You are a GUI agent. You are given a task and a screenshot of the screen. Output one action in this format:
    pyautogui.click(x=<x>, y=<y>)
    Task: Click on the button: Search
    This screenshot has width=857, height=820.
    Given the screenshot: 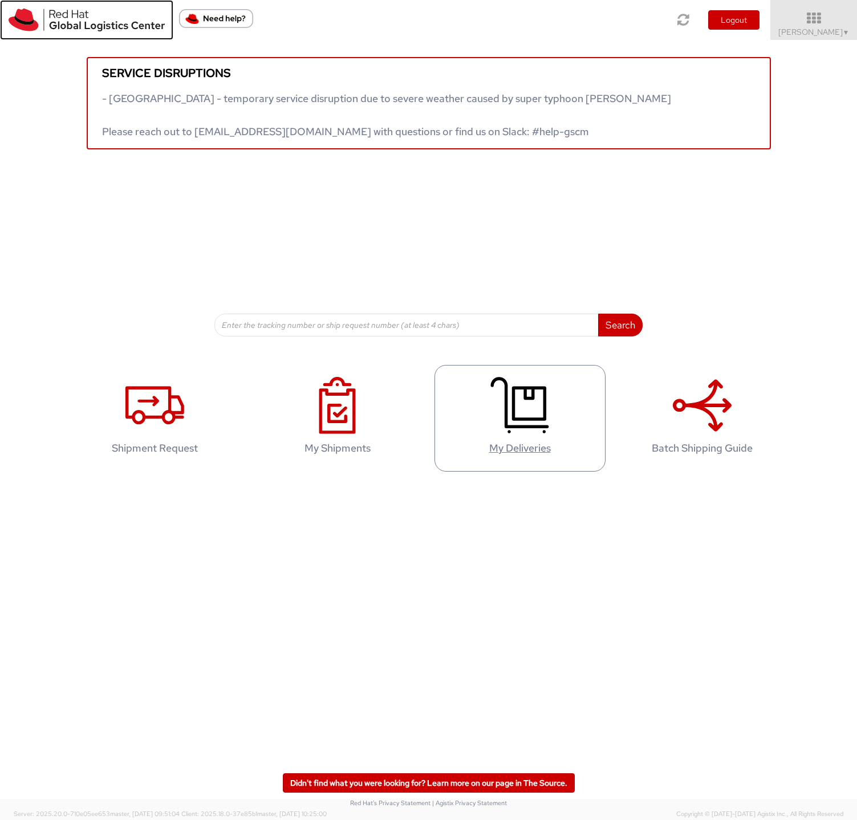 What is the action you would take?
    pyautogui.click(x=621, y=325)
    